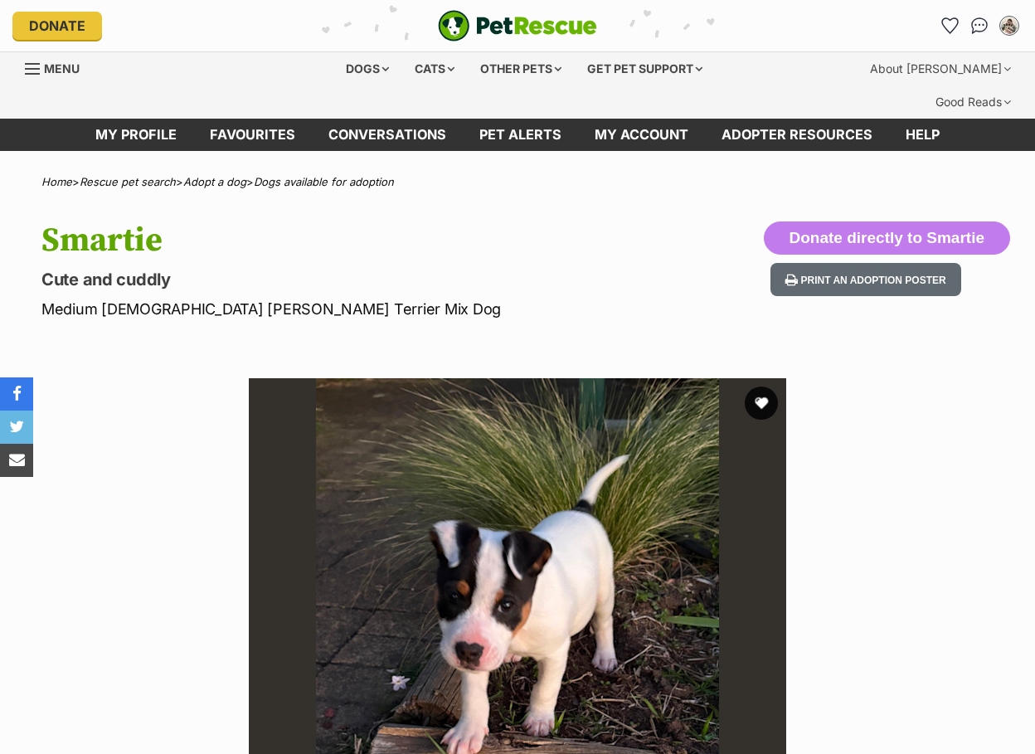  What do you see at coordinates (797, 134) in the screenshot?
I see `a: Adopter resources` at bounding box center [797, 134].